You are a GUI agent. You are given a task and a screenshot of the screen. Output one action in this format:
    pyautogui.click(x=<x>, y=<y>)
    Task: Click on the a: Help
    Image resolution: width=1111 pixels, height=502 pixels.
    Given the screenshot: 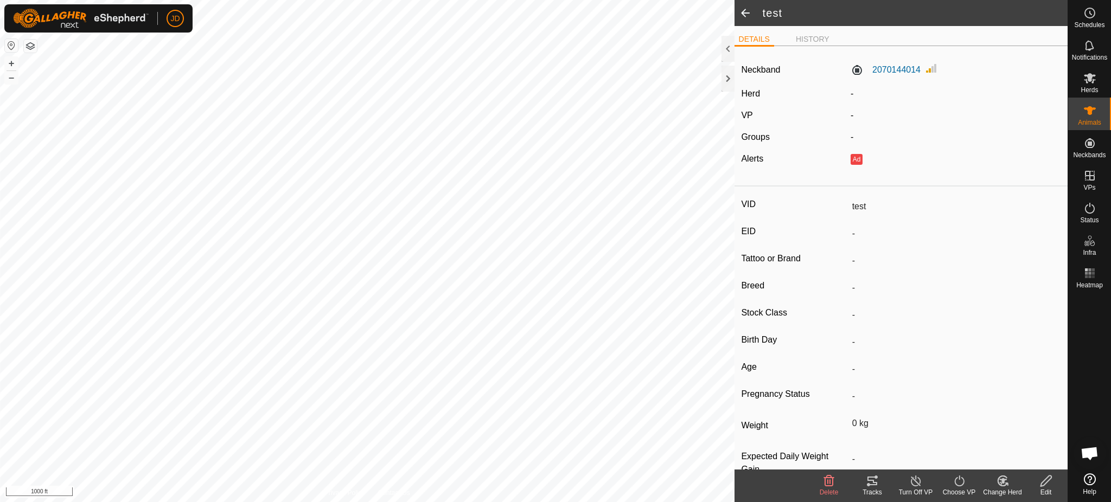 What is the action you would take?
    pyautogui.click(x=1090, y=485)
    